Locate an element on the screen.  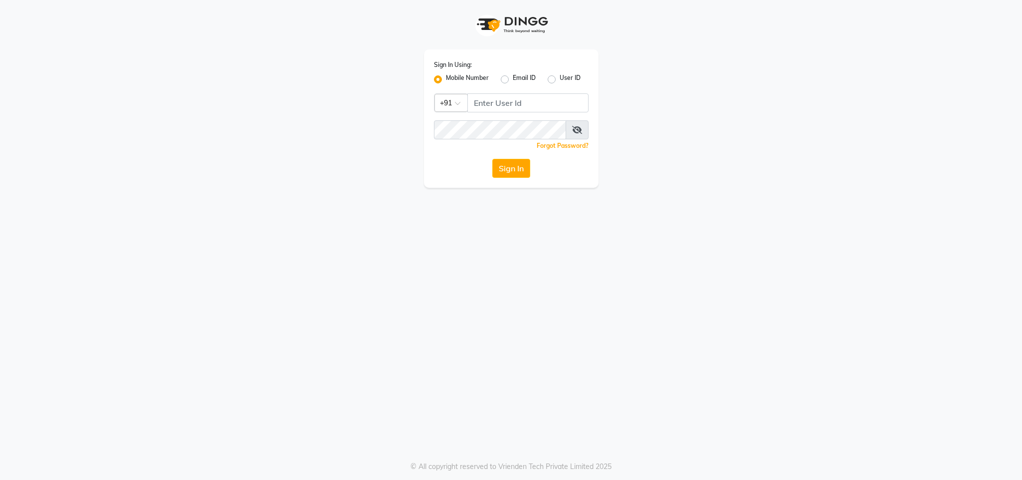
label: Email ID is located at coordinates (524, 79).